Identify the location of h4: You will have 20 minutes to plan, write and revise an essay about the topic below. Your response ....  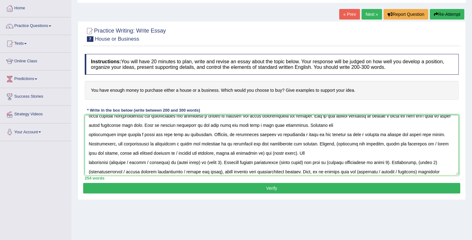
(272, 64).